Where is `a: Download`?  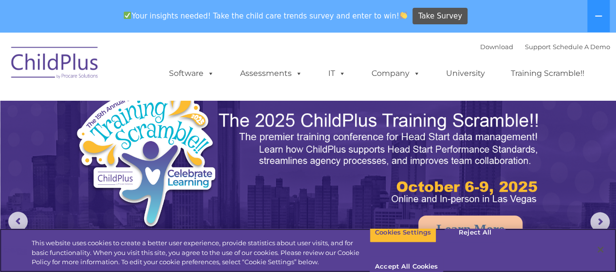
a: Download is located at coordinates (496, 47).